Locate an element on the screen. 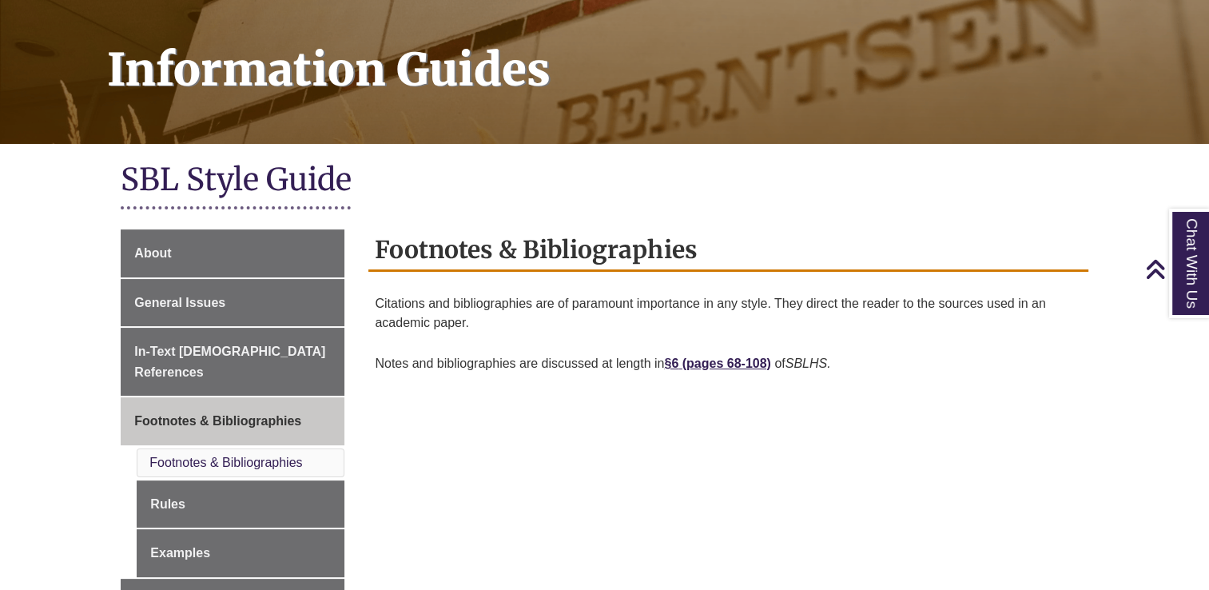 The height and width of the screenshot is (590, 1209). h1: SBL Style Guide is located at coordinates (604, 181).